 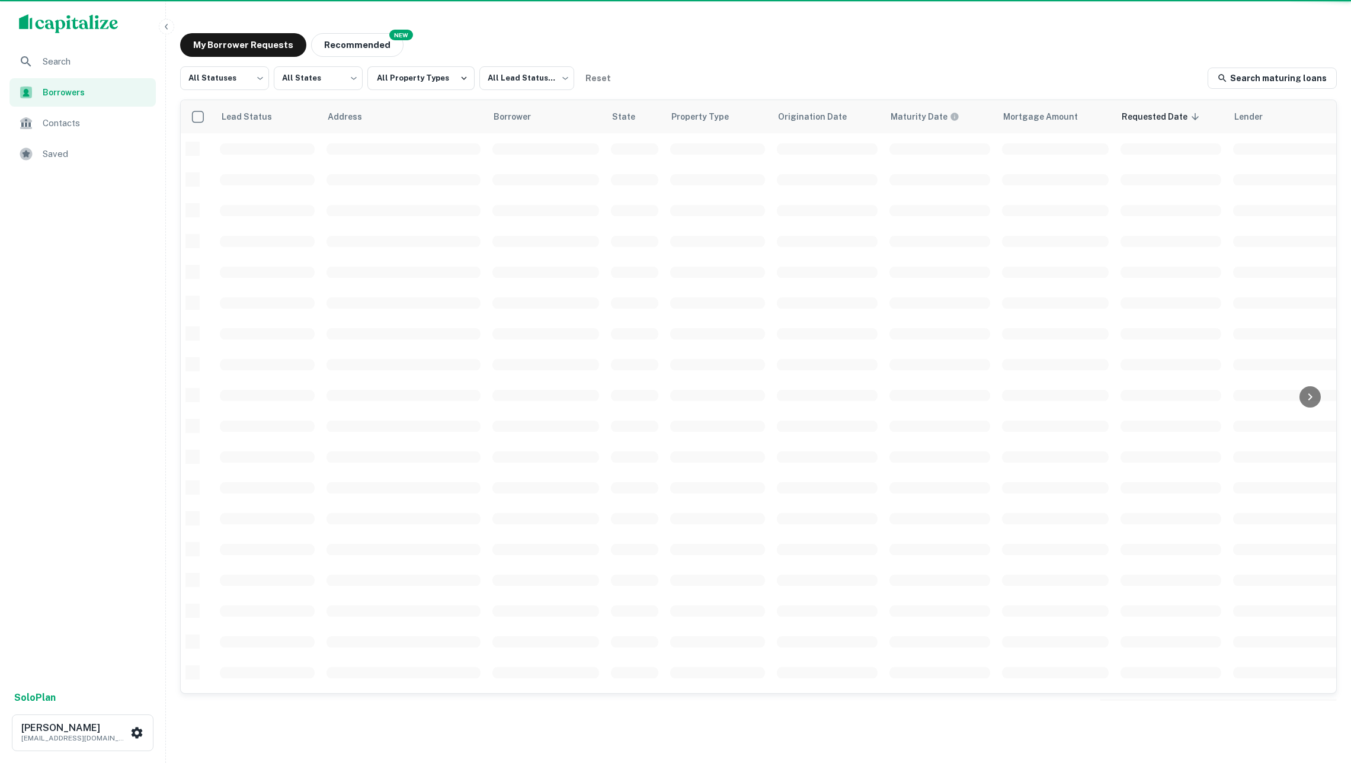 What do you see at coordinates (82, 62) in the screenshot?
I see `a: Search` at bounding box center [82, 62].